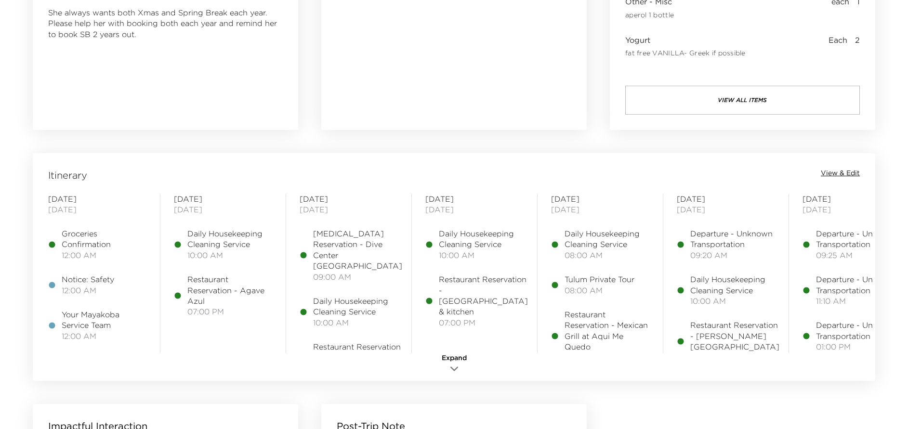 Image resolution: width=908 pixels, height=429 pixels. Describe the element at coordinates (685, 53) in the screenshot. I see `span: fat free VANILLA- Greek if possible` at that location.